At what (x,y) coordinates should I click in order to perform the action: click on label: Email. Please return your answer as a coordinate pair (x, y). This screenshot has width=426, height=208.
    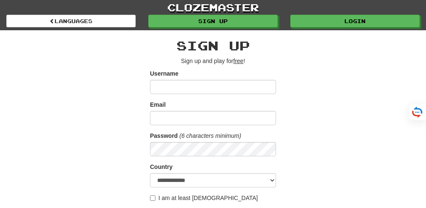
    Looking at the image, I should click on (158, 105).